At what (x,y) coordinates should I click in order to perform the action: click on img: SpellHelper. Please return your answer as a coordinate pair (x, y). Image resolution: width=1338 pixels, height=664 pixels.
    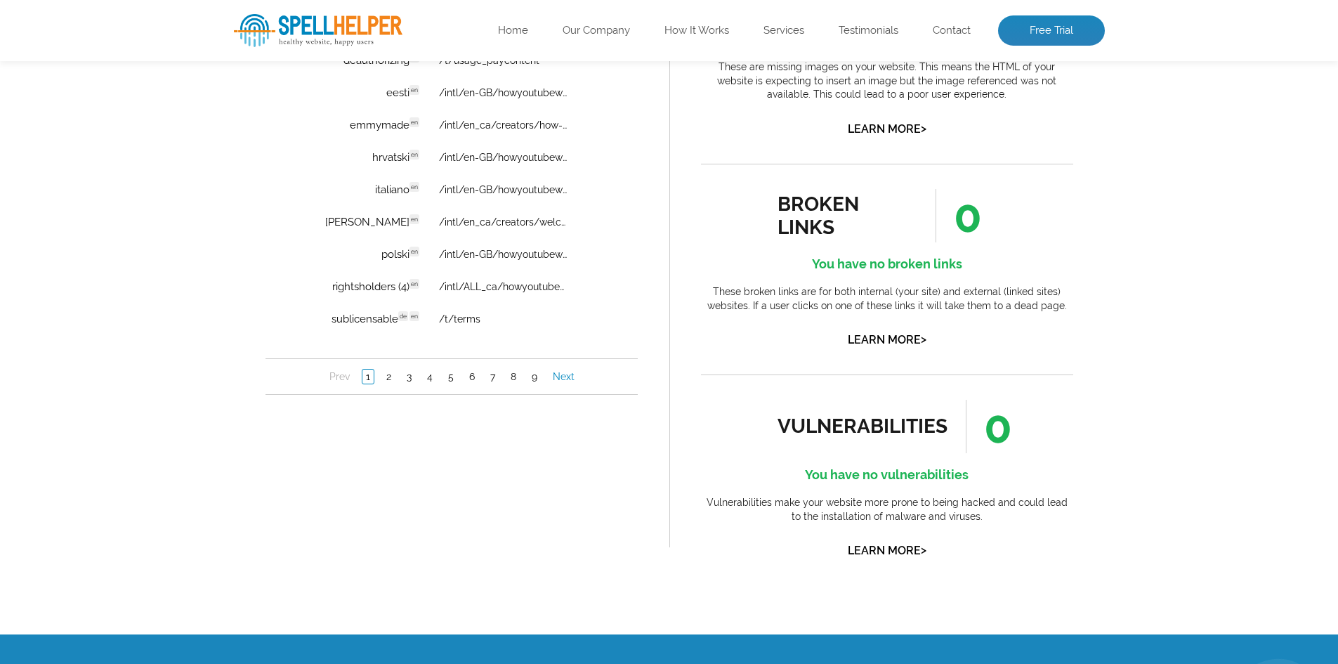
    Looking at the image, I should click on (318, 30).